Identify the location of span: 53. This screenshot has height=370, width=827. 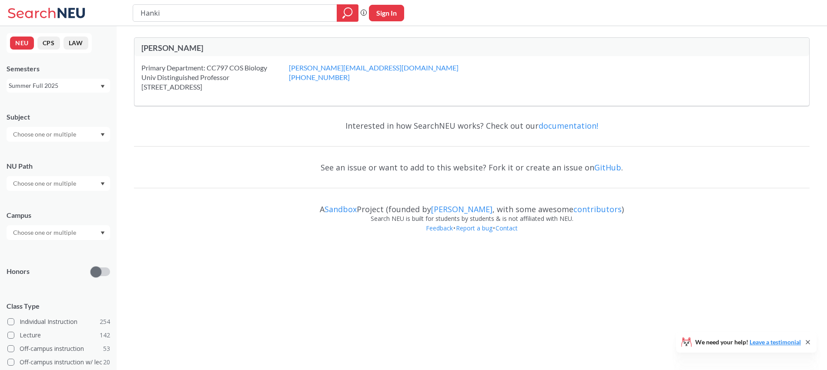
(107, 349).